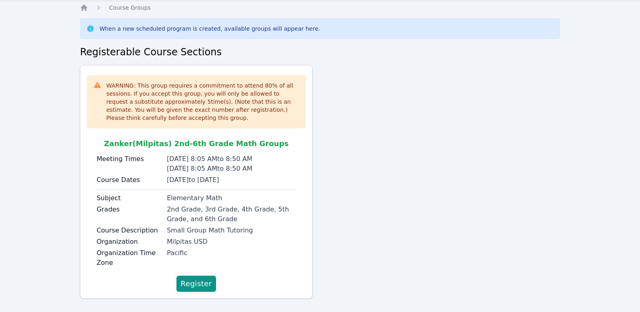 The height and width of the screenshot is (312, 640). Describe the element at coordinates (210, 29) in the screenshot. I see `div: When a new scheduled program is created, available groups will appear here.` at that location.